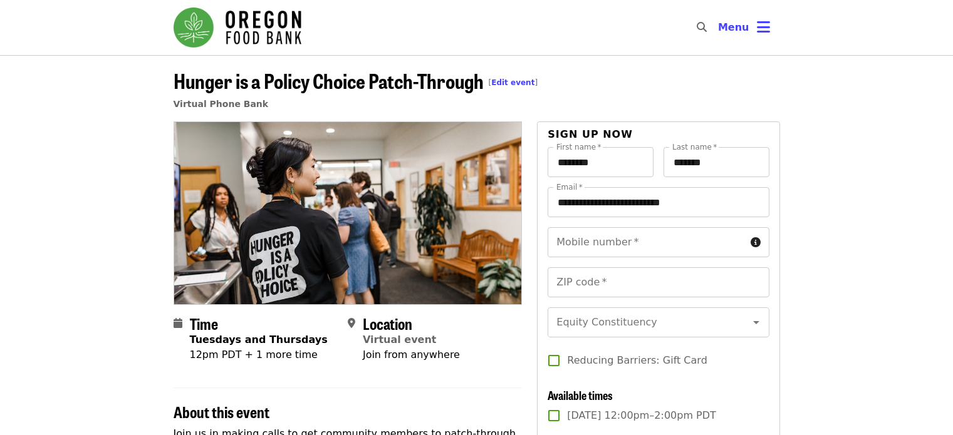 The height and width of the screenshot is (435, 953). I want to click on i: calendar icon, so click(178, 323).